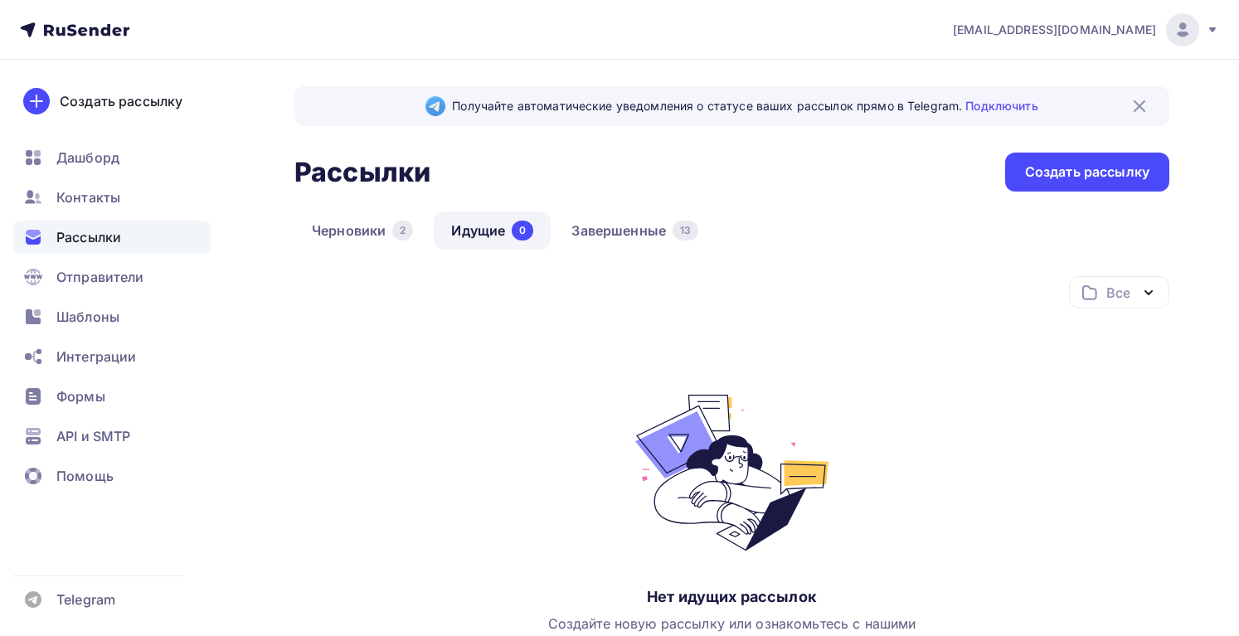  I want to click on a: Дашборд, so click(112, 158).